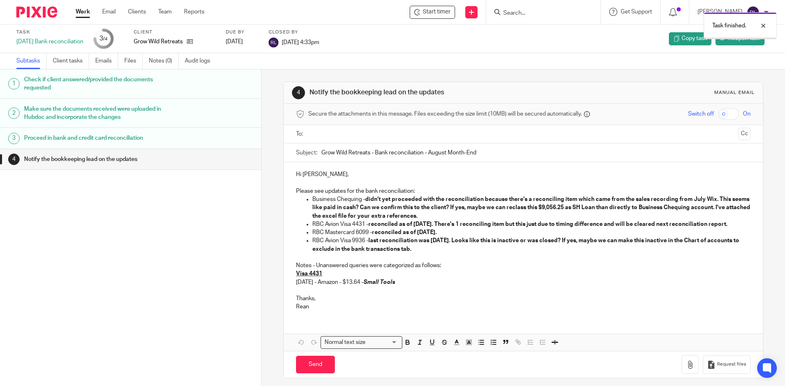 The image size is (785, 386). Describe the element at coordinates (83, 12) in the screenshot. I see `a: Work` at that location.